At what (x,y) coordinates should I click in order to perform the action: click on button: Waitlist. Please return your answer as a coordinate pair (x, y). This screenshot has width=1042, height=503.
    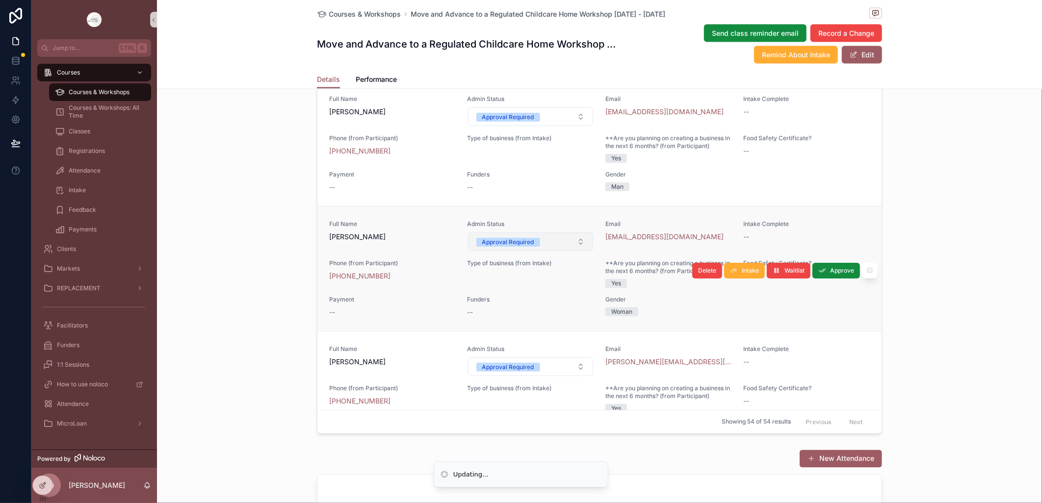
    Looking at the image, I should click on (788, 271).